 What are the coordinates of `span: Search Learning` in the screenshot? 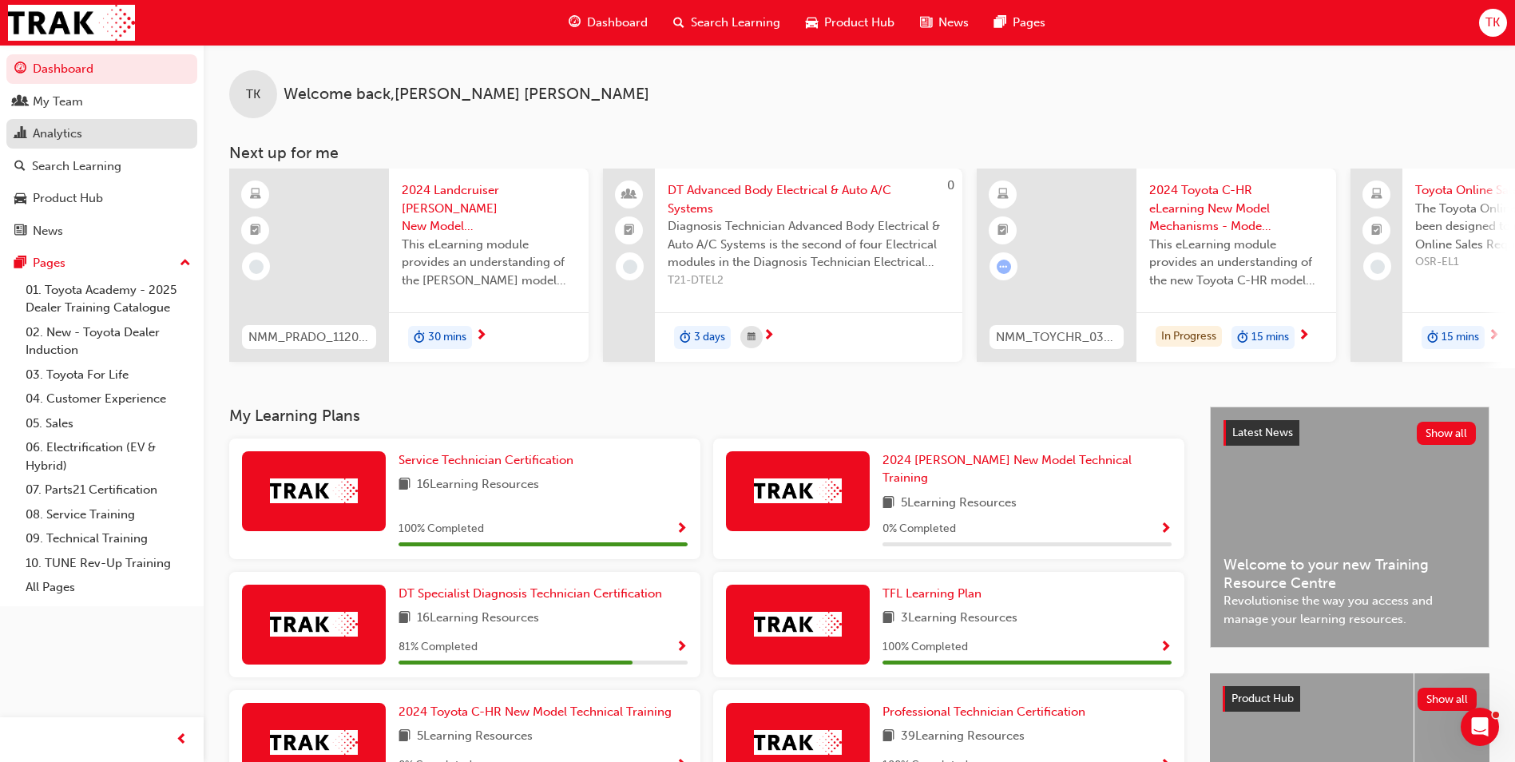 It's located at (735, 22).